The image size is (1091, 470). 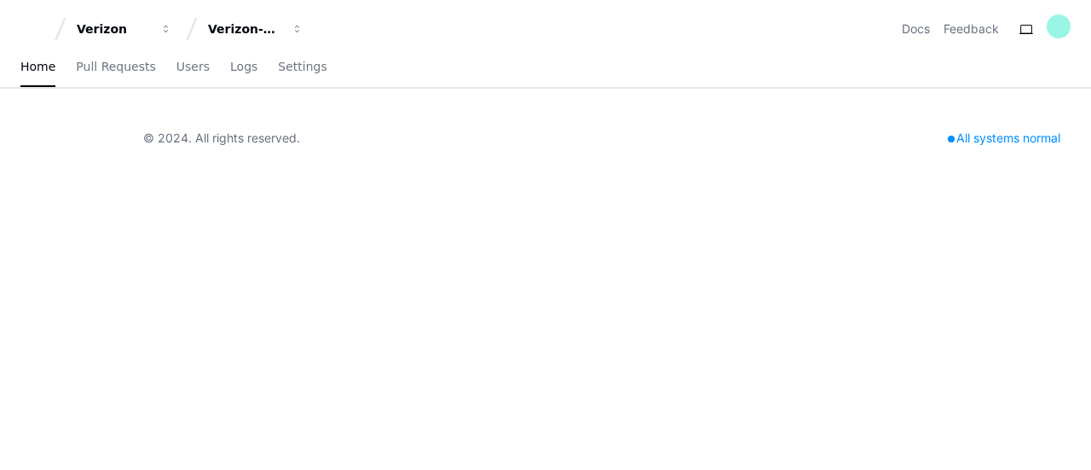 I want to click on button: Feedback, so click(x=971, y=29).